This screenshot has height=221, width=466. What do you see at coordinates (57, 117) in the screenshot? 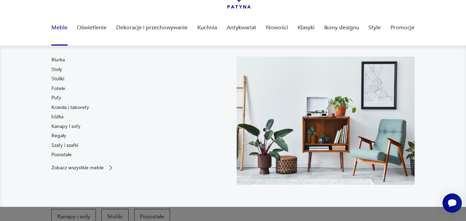
I see `a: Łóżka` at bounding box center [57, 117].